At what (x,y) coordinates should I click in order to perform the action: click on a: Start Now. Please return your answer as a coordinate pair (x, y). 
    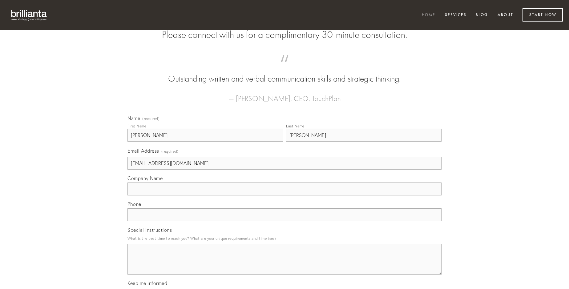
    Looking at the image, I should click on (543, 15).